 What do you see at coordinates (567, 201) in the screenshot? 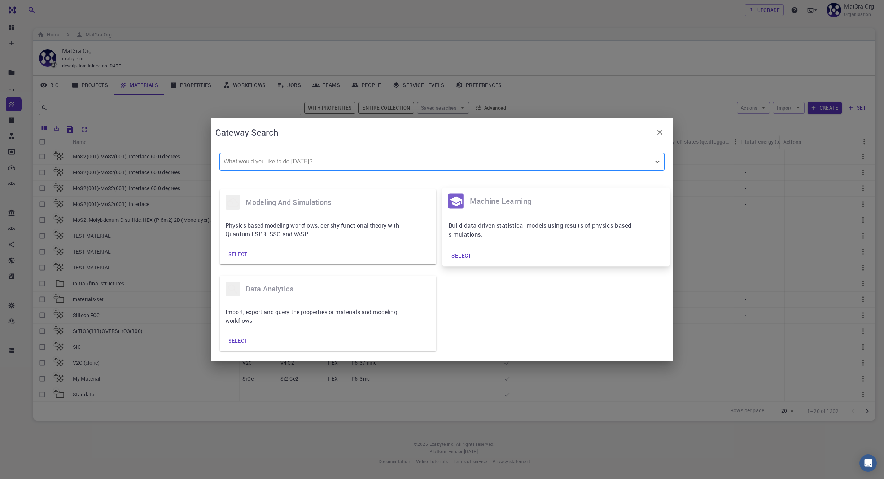
I see `h6: machine learning` at bounding box center [567, 201].